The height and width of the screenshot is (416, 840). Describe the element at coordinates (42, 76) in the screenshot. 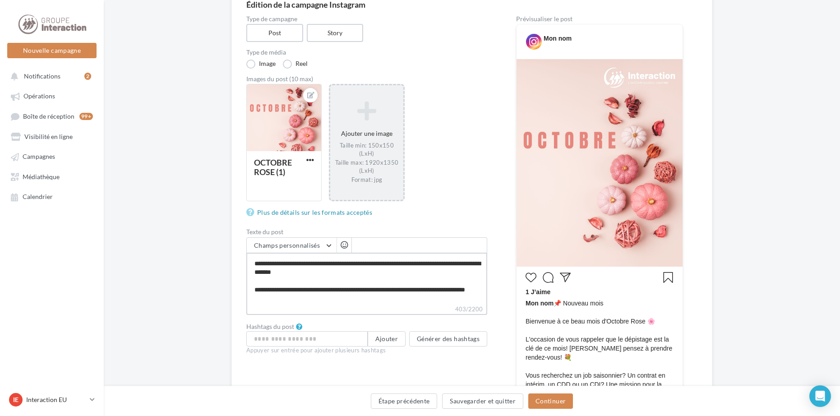

I see `span: Notifications` at that location.